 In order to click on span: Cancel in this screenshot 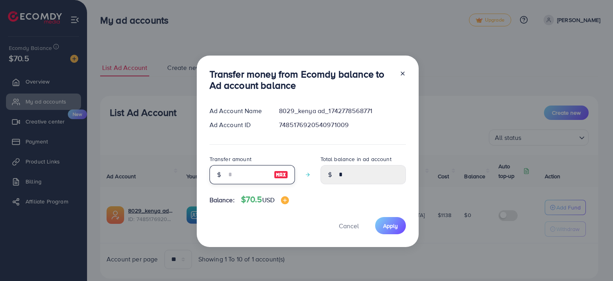, I will do `click(349, 226)`.